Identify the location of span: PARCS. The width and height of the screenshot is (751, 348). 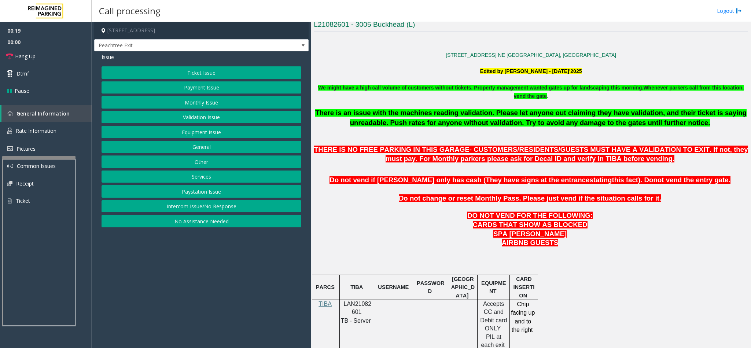
(325, 287).